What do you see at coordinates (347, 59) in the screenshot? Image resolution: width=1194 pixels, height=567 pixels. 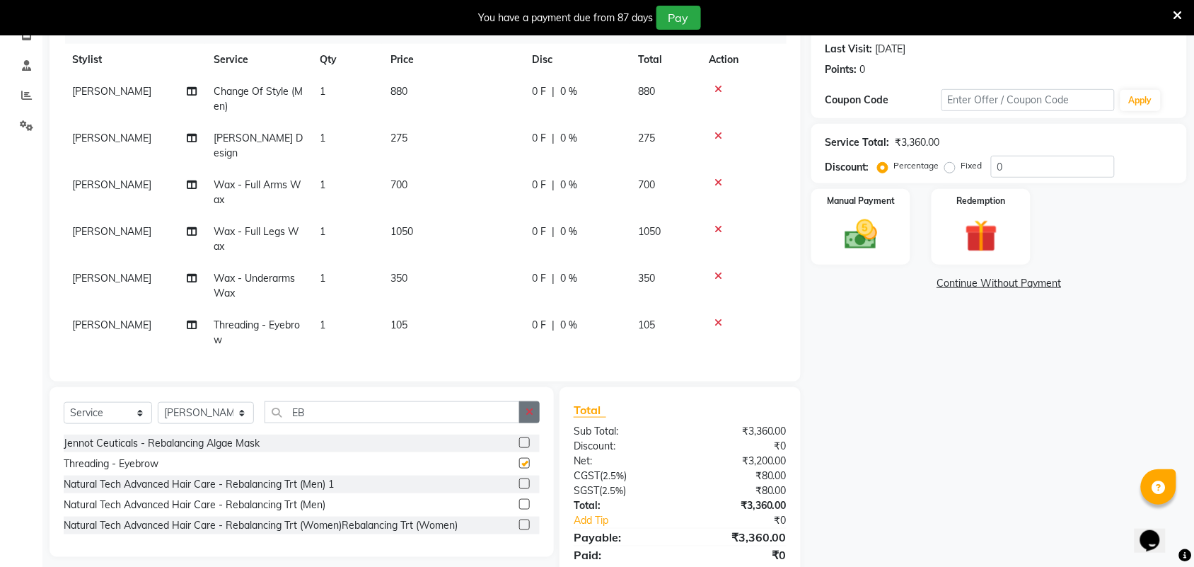 I see `th: Qty` at bounding box center [347, 59].